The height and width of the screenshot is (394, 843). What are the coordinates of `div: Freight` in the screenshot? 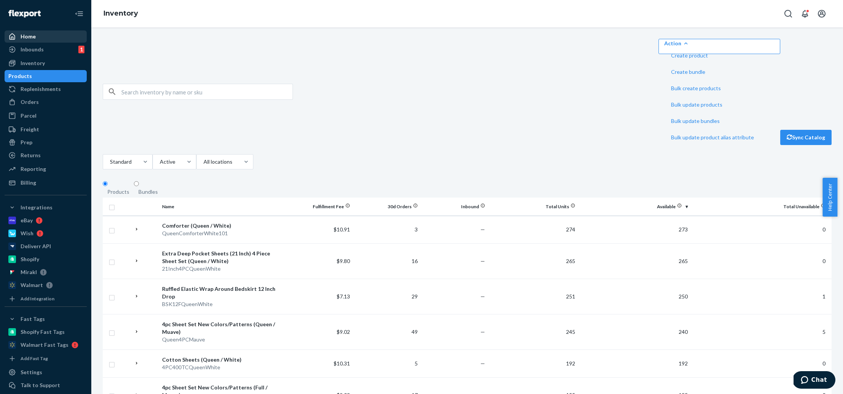 It's located at (30, 129).